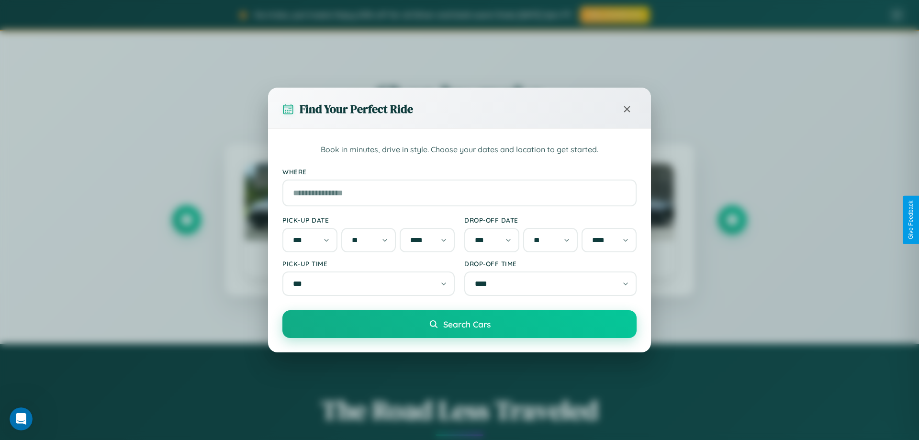 This screenshot has height=440, width=919. I want to click on label: Drop-off Time, so click(550, 263).